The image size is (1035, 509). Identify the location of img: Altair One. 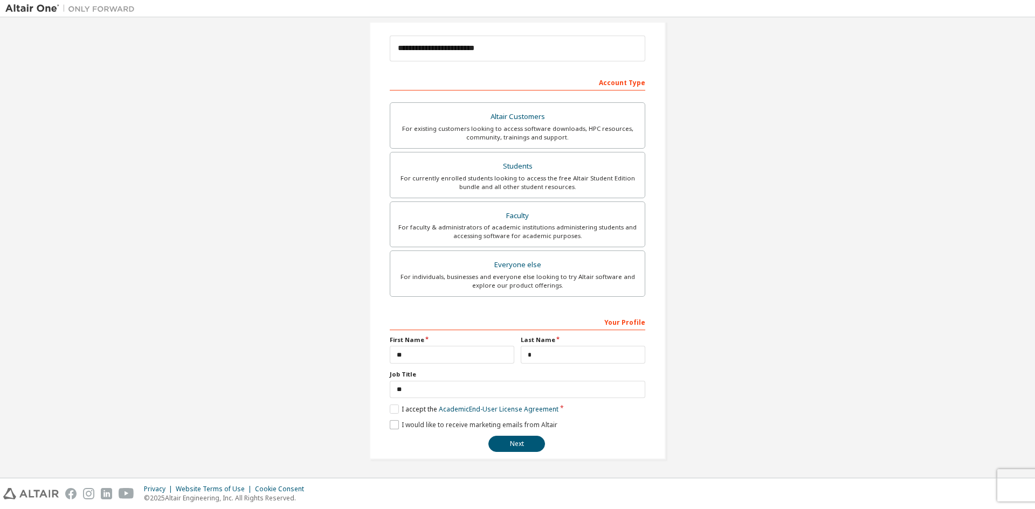
(73, 9).